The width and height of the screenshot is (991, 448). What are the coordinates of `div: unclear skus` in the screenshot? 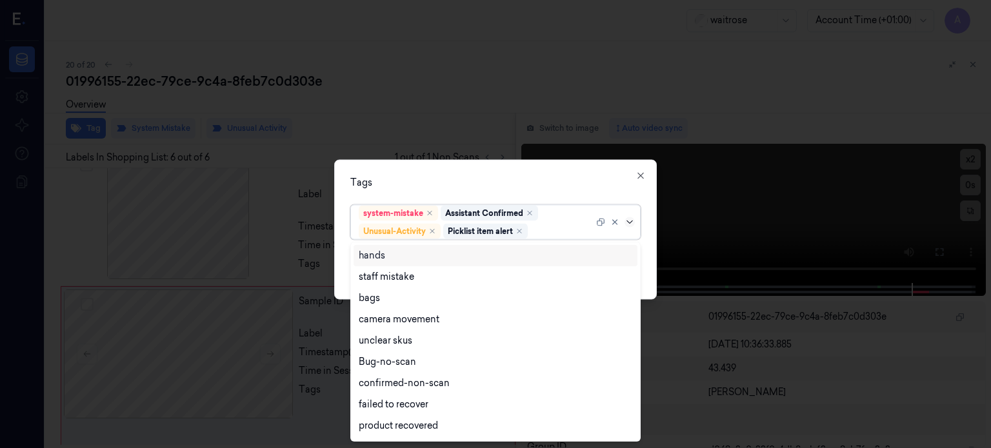 It's located at (385, 341).